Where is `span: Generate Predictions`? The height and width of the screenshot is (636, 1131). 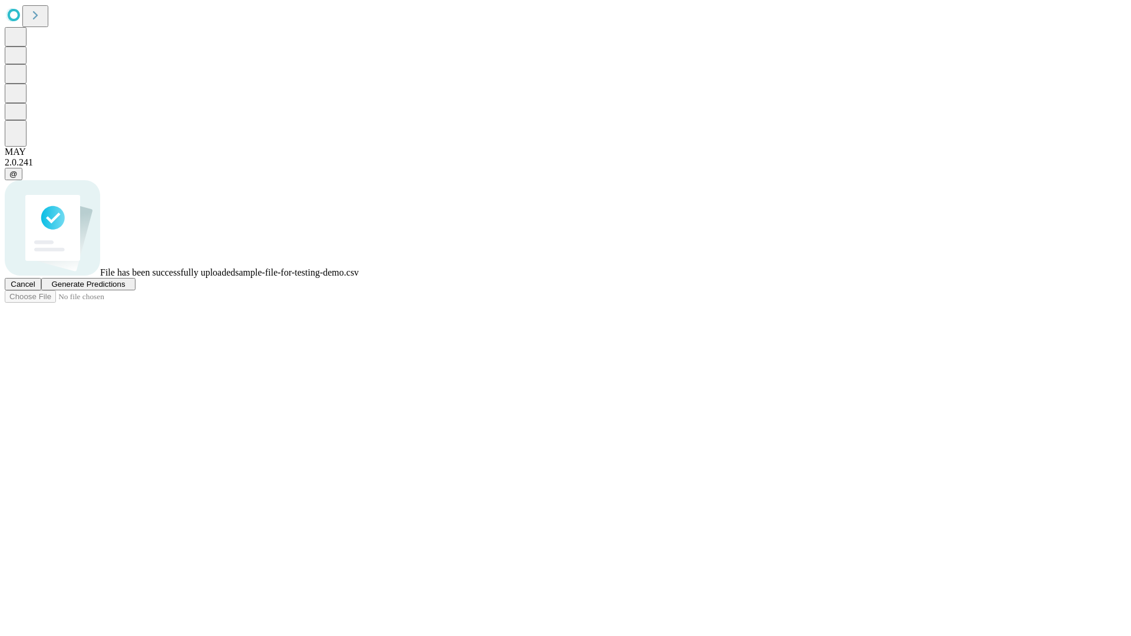 span: Generate Predictions is located at coordinates (88, 284).